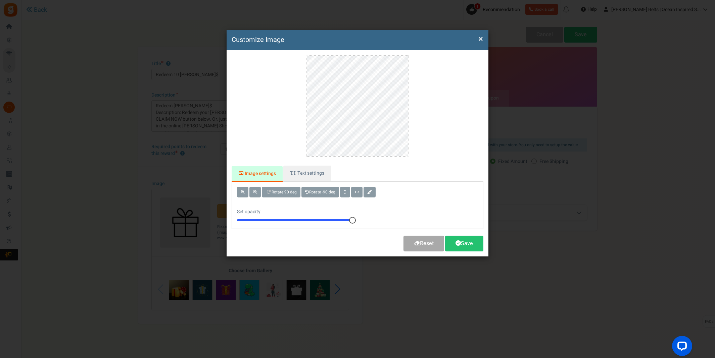 This screenshot has width=715, height=358. Describe the element at coordinates (357, 40) in the screenshot. I see `h4: Customize Image` at that location.